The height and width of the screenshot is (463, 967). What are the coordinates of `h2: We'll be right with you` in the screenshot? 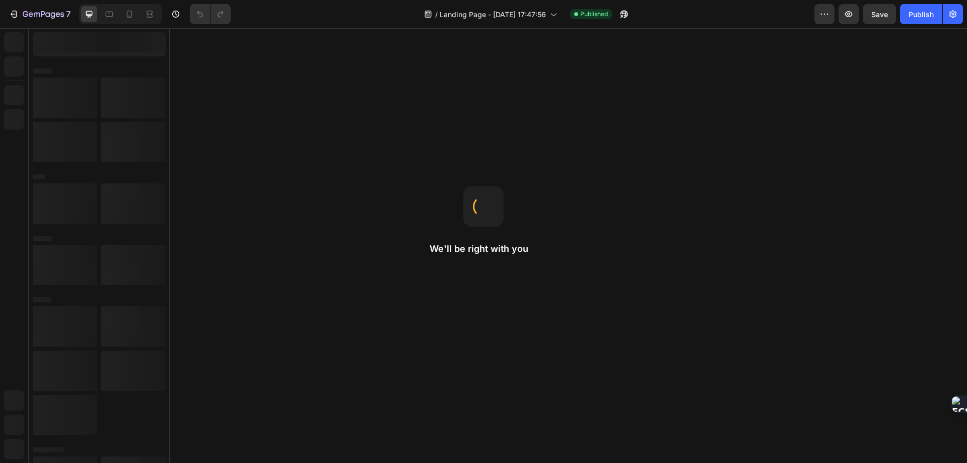 It's located at (483, 249).